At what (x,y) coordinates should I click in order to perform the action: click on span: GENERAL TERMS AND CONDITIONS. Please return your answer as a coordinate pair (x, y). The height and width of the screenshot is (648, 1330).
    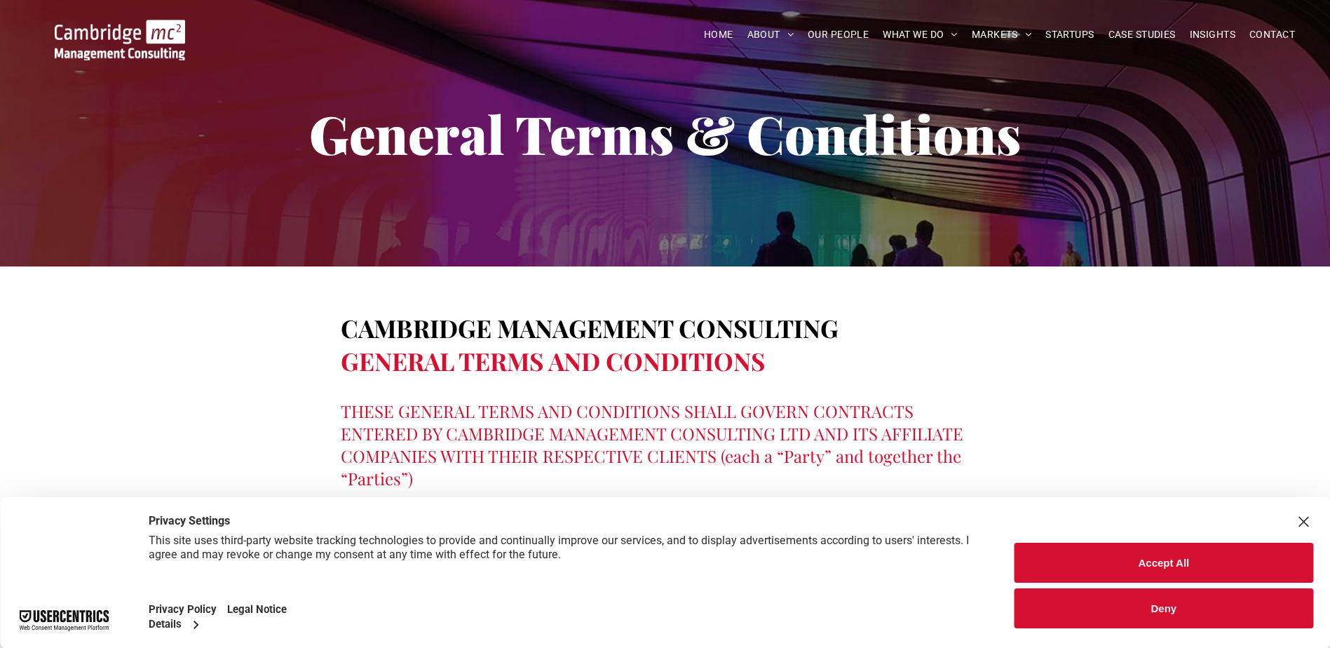
    Looking at the image, I should click on (552, 360).